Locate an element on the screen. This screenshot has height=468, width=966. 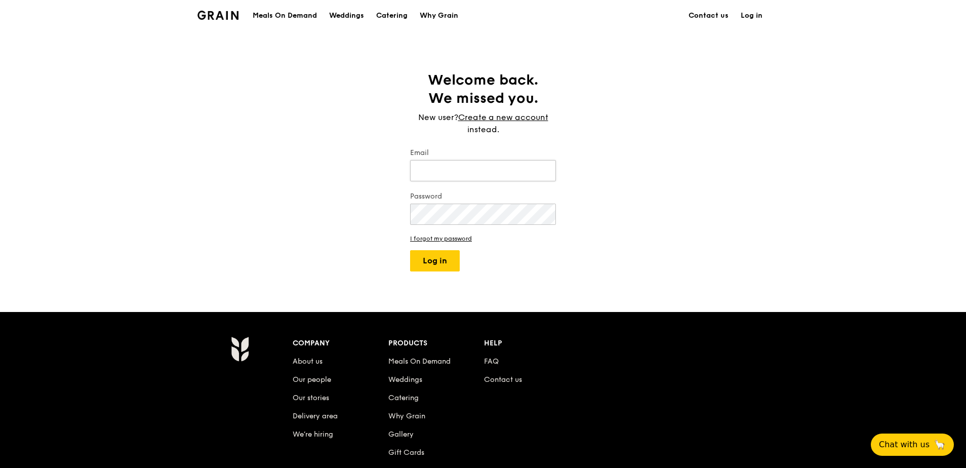
a: Meals On Demand is located at coordinates (419, 361).